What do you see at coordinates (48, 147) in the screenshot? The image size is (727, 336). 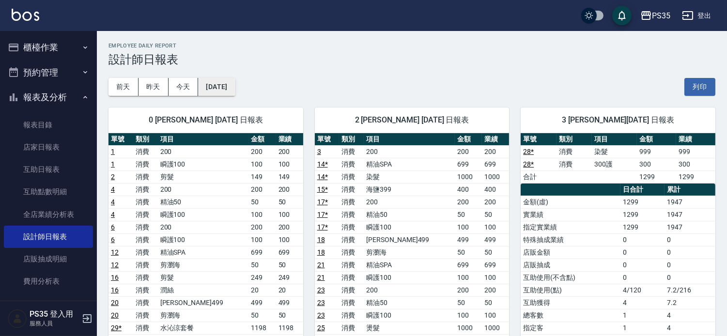 I see `a: 店家日報表` at bounding box center [48, 147].